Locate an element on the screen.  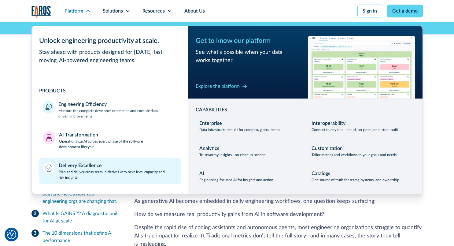
a: Delivery ExcellencePlan and deliver cross-team initiatives with next-level capacity and risk insi... is located at coordinates (110, 171).